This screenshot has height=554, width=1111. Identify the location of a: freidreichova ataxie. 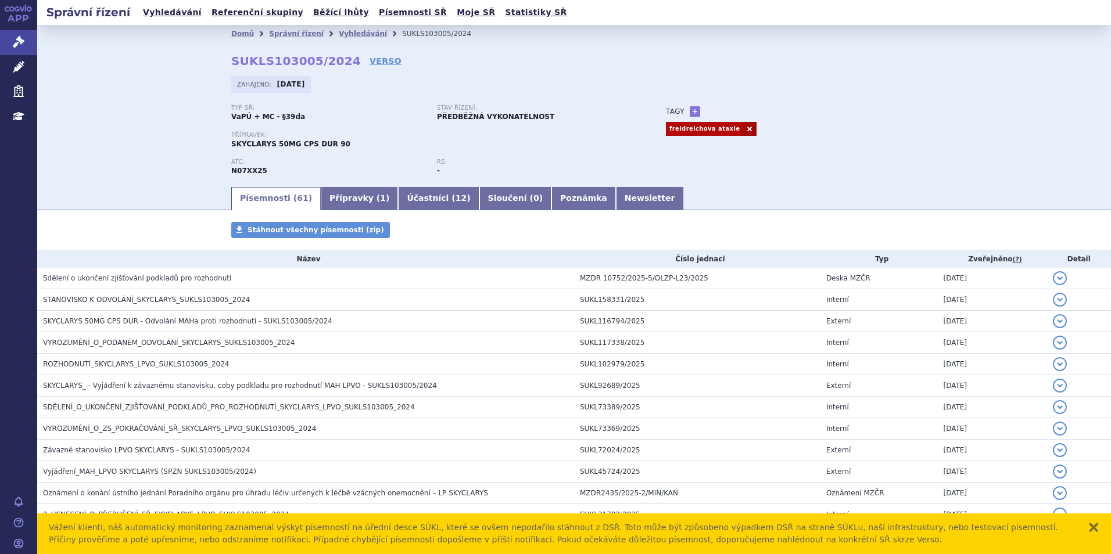
(704, 129).